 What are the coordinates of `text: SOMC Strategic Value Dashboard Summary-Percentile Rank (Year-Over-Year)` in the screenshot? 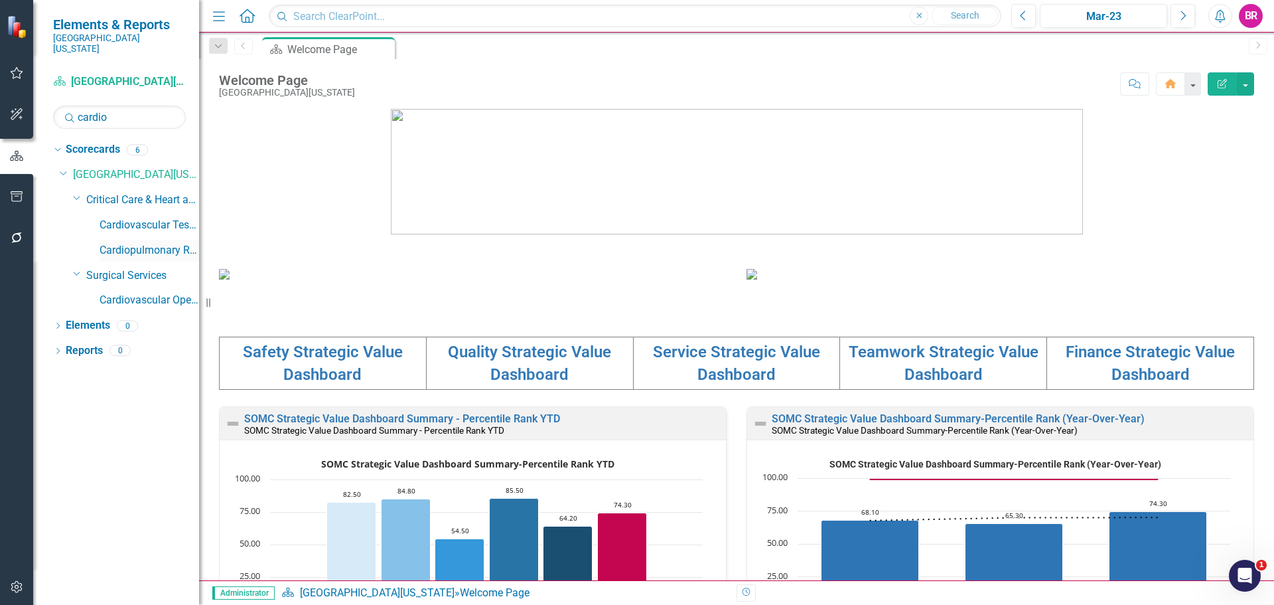 It's located at (995, 464).